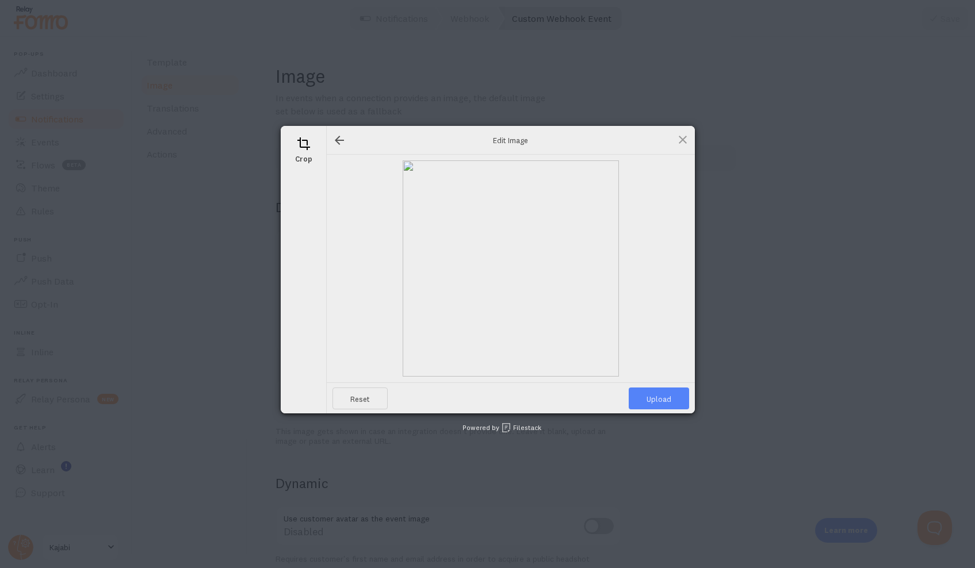  What do you see at coordinates (487, 428) in the screenshot?
I see `div: Powered by Filestack` at bounding box center [487, 428].